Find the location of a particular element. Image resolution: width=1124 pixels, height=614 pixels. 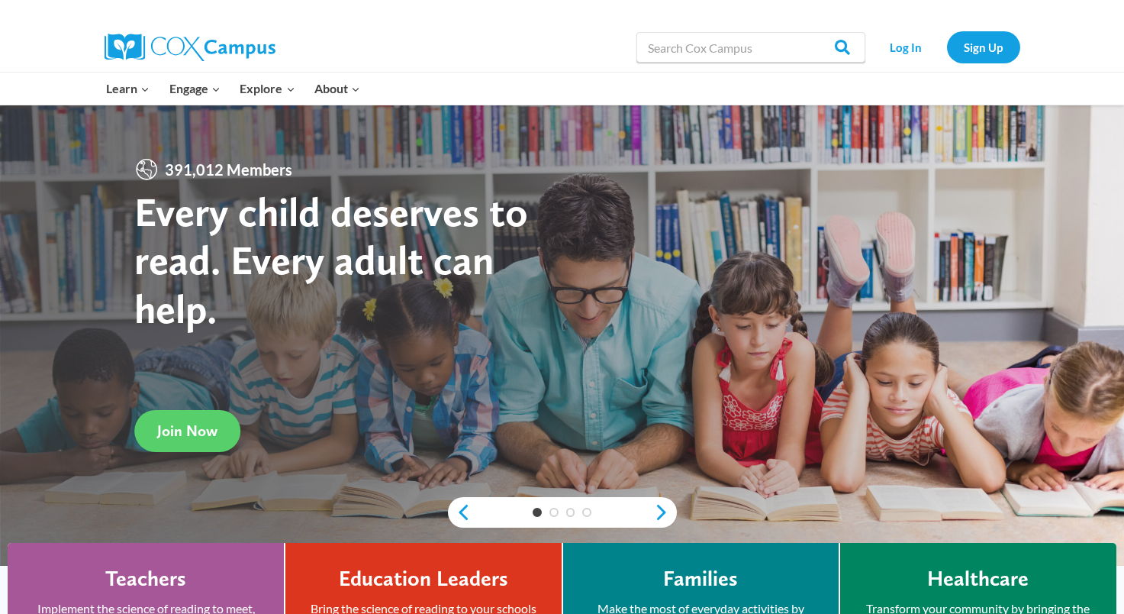

nav: Secondary Navigation is located at coordinates (946, 47).